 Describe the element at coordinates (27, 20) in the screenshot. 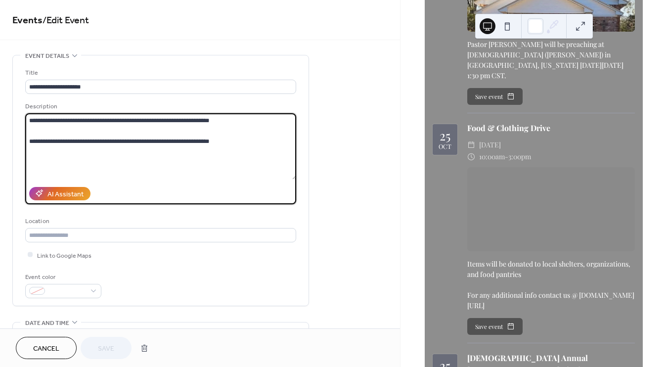

I see `a: Events` at that location.